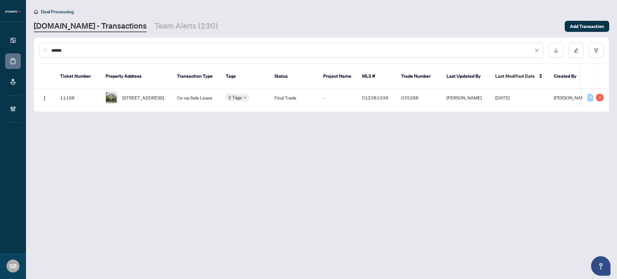  Describe the element at coordinates (587, 26) in the screenshot. I see `button: Add Transaction` at that location.